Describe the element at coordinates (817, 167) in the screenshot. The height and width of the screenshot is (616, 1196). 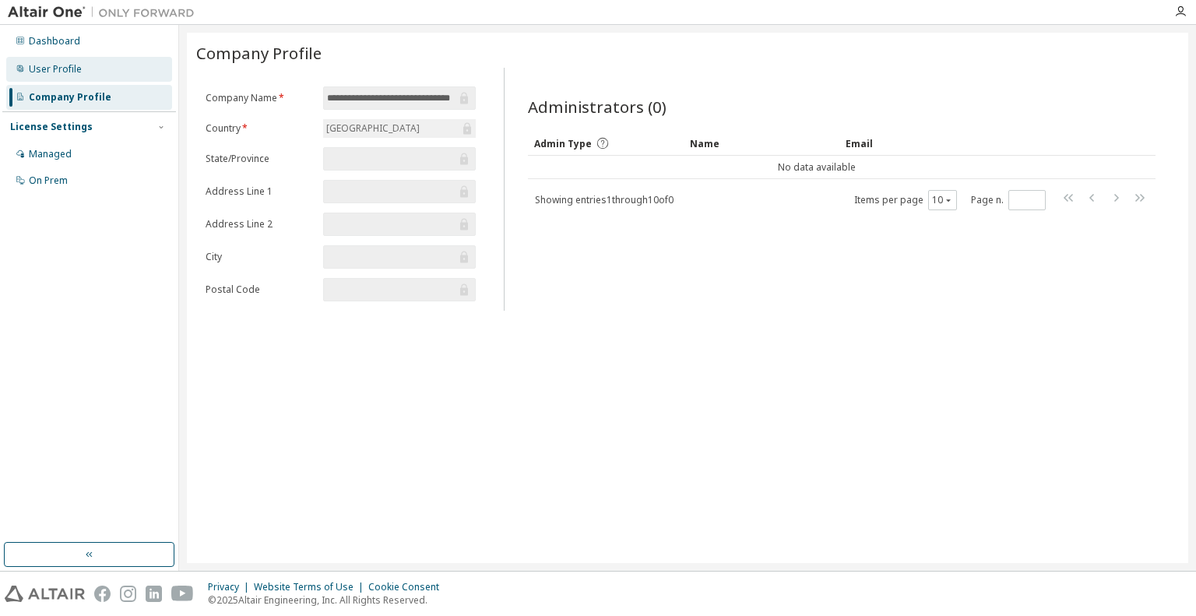
I see `td: No data available` at that location.